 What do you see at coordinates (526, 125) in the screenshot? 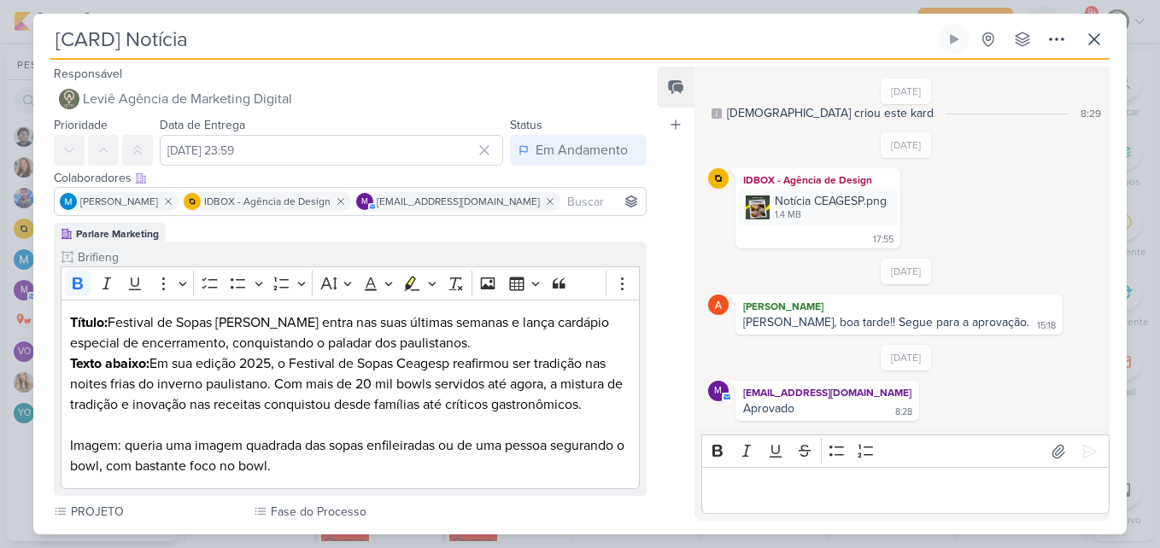
I see `label: Status` at bounding box center [526, 125].